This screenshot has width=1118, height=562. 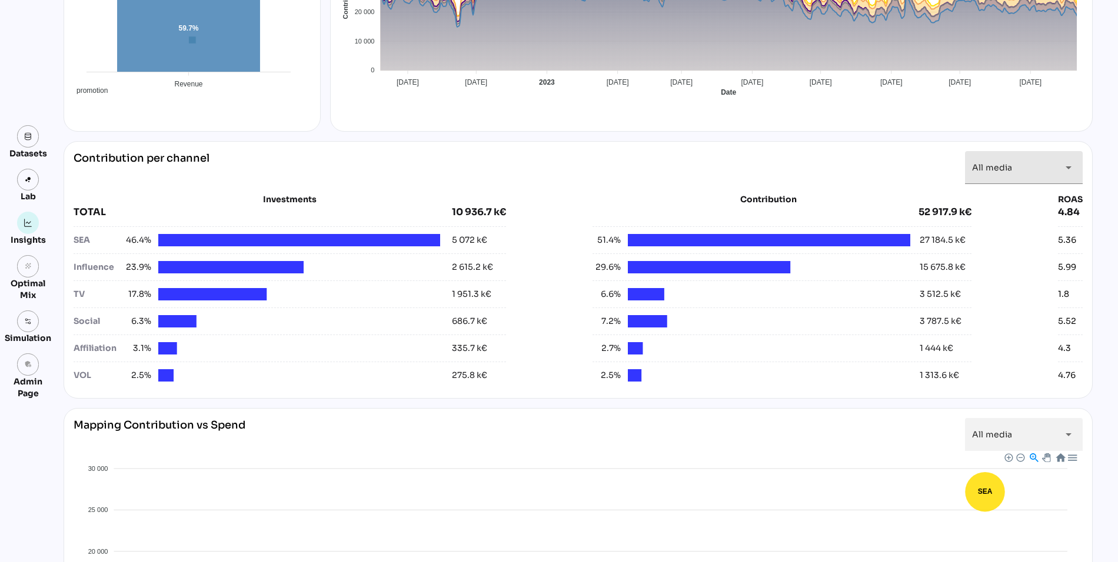 I want to click on div: 1 313.6 k€, so click(x=939, y=375).